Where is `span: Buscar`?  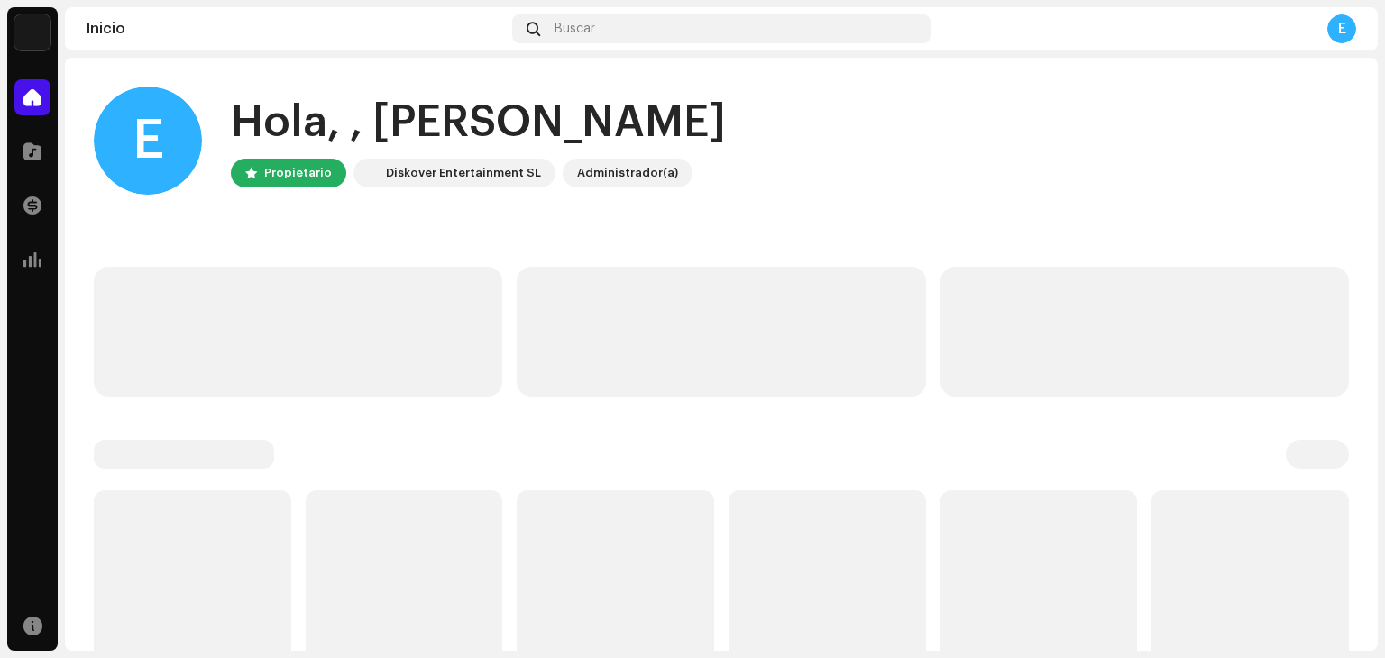 span: Buscar is located at coordinates (574, 29).